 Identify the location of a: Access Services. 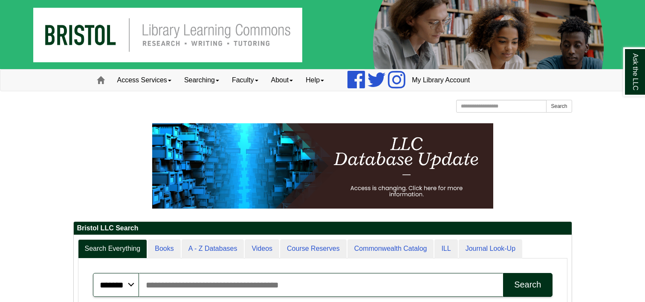
(144, 80).